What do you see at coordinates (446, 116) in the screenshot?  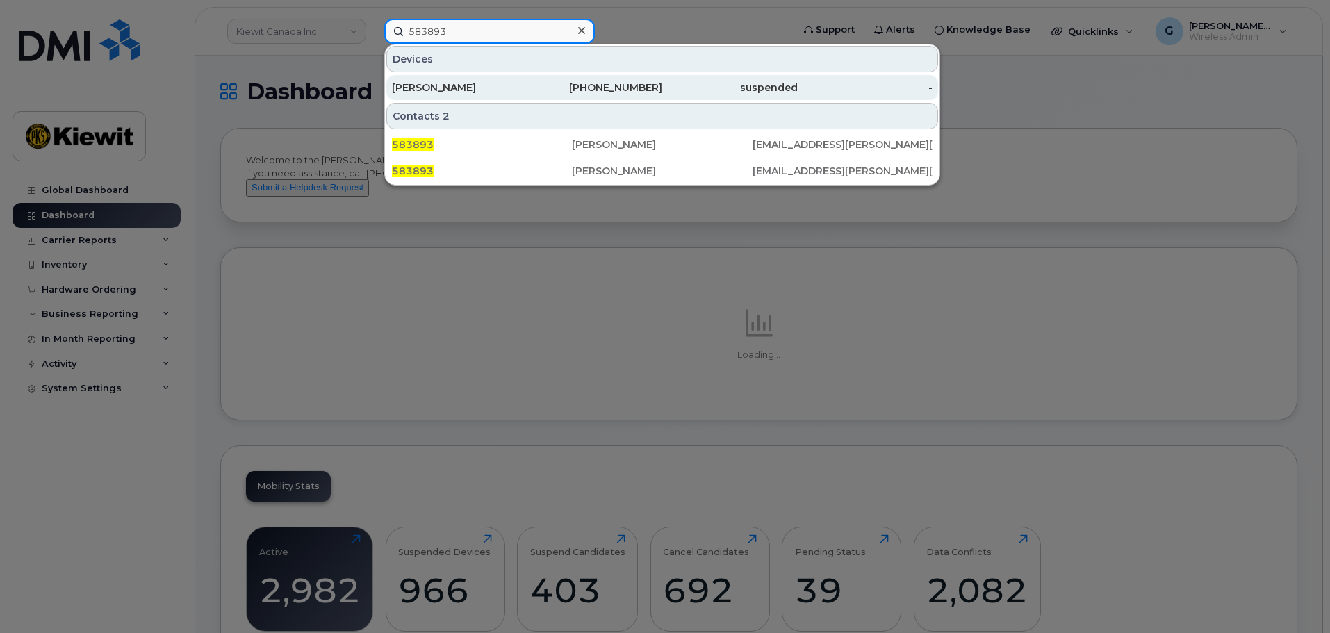 I see `span: 2` at bounding box center [446, 116].